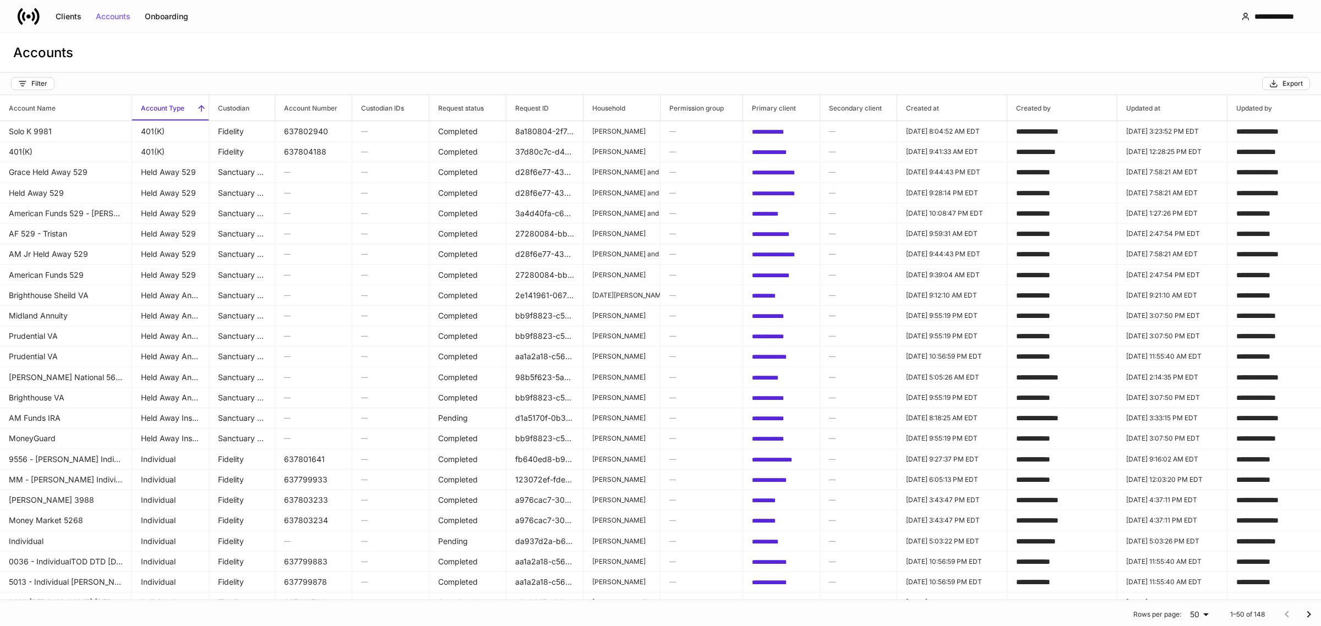 The width and height of the screenshot is (1321, 626). Describe the element at coordinates (1308, 615) in the screenshot. I see `button: Go to next page` at that location.